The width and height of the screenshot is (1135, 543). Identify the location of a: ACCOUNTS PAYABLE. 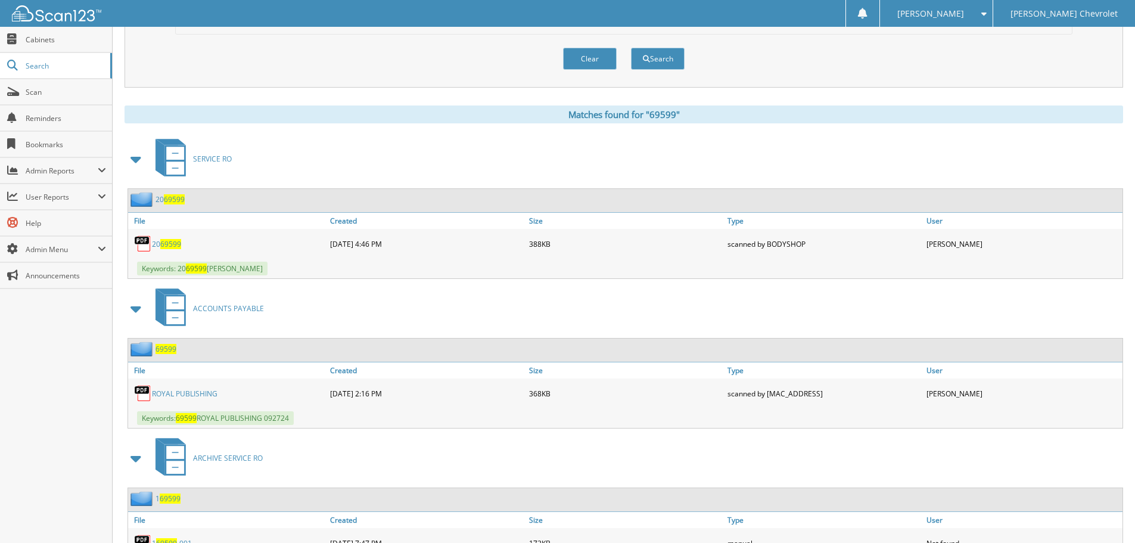
(206, 308).